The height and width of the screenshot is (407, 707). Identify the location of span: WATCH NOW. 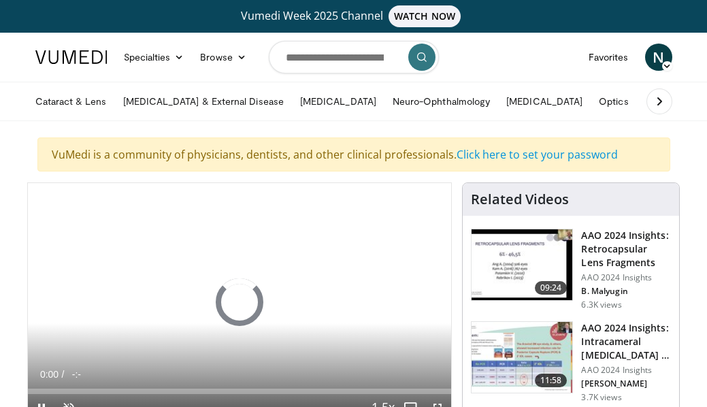
(425, 16).